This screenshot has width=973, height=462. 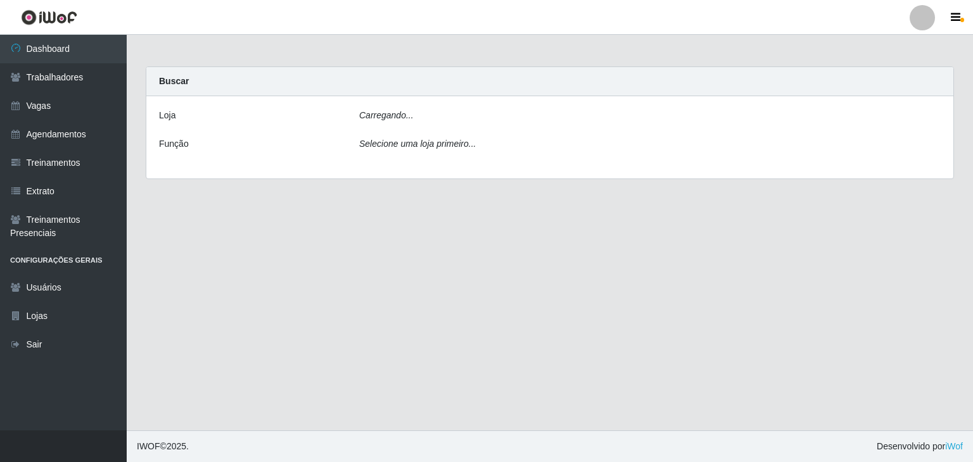 I want to click on i: Selecione uma loja primeiro..., so click(x=417, y=144).